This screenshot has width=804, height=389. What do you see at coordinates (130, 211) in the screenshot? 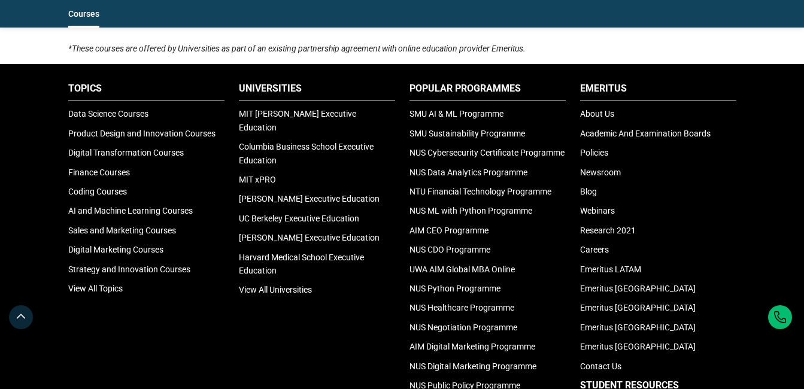
I see `a: AI and Machine Learning Courses` at bounding box center [130, 211].